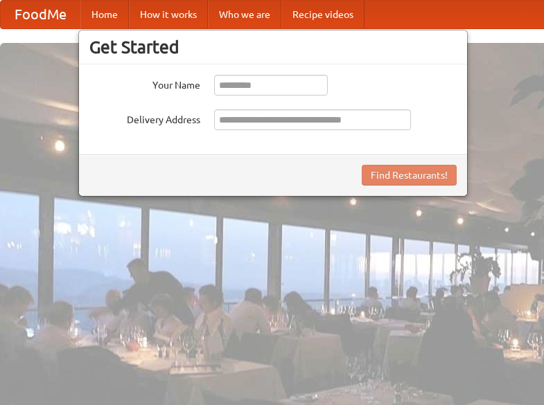 This screenshot has height=405, width=544. I want to click on a: Recipe videos, so click(323, 15).